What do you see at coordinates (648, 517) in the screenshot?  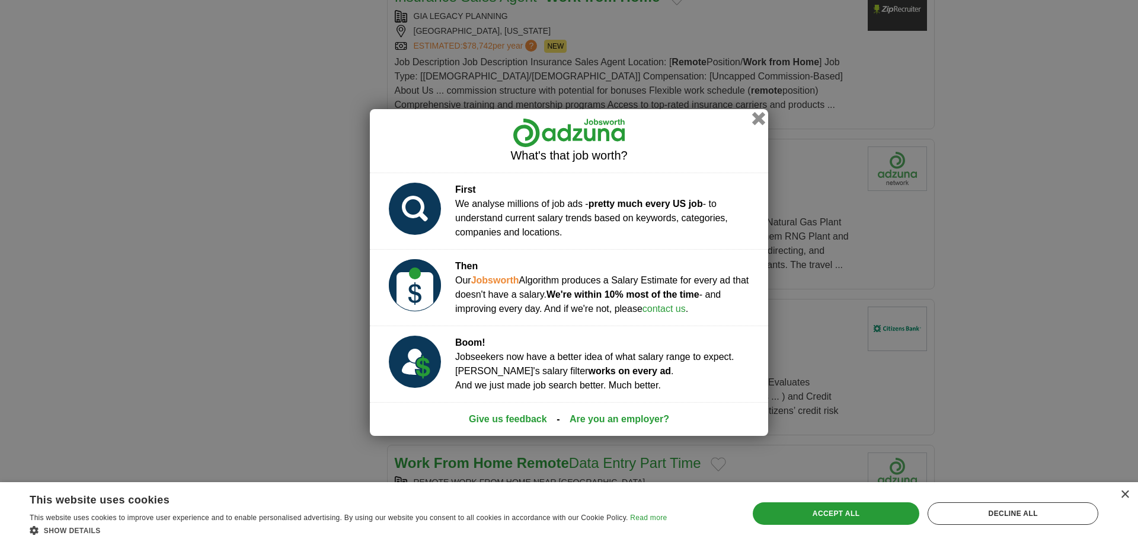 I see `a: Read more, opens a new window` at bounding box center [648, 517].